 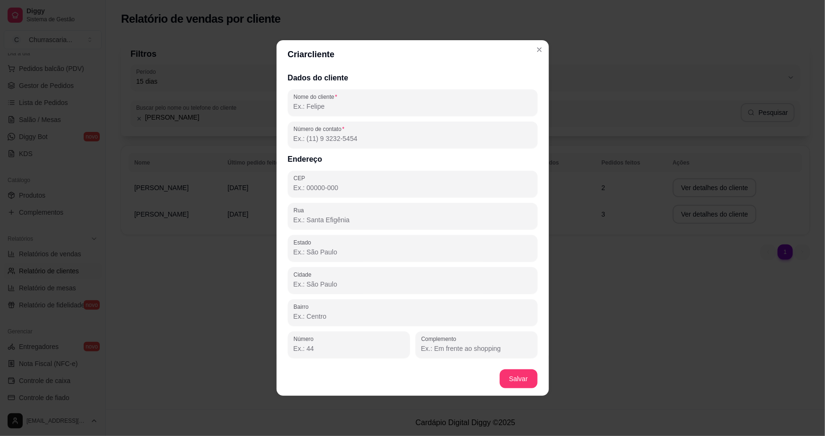 What do you see at coordinates (413, 316) in the screenshot?
I see `input: Bairro` at bounding box center [413, 316].